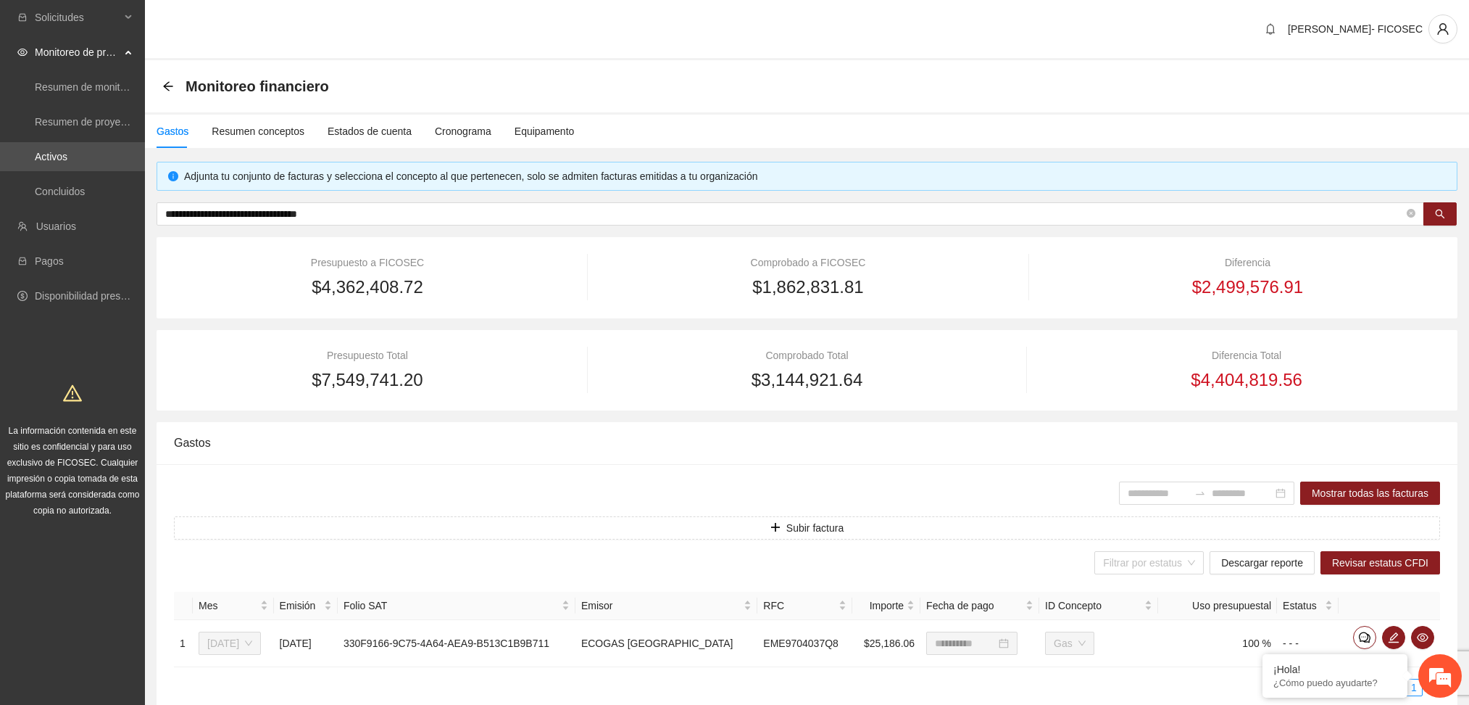  Describe the element at coordinates (300, 605) in the screenshot. I see `span: Emisión` at that location.